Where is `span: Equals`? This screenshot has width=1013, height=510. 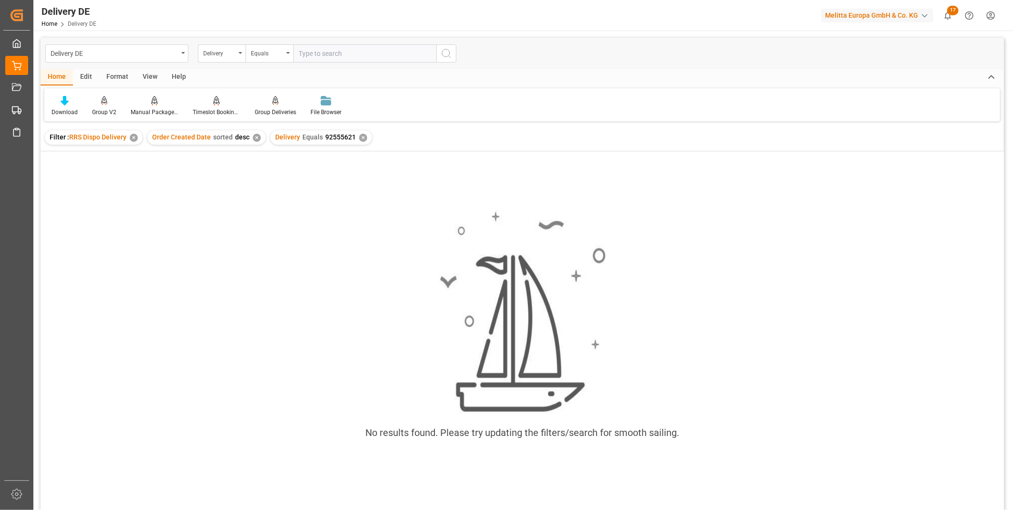
span: Equals is located at coordinates (312, 137).